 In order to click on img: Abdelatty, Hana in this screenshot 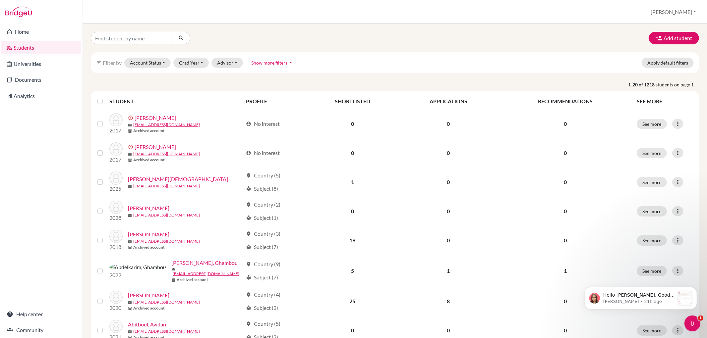, I will do `click(116, 237)`.